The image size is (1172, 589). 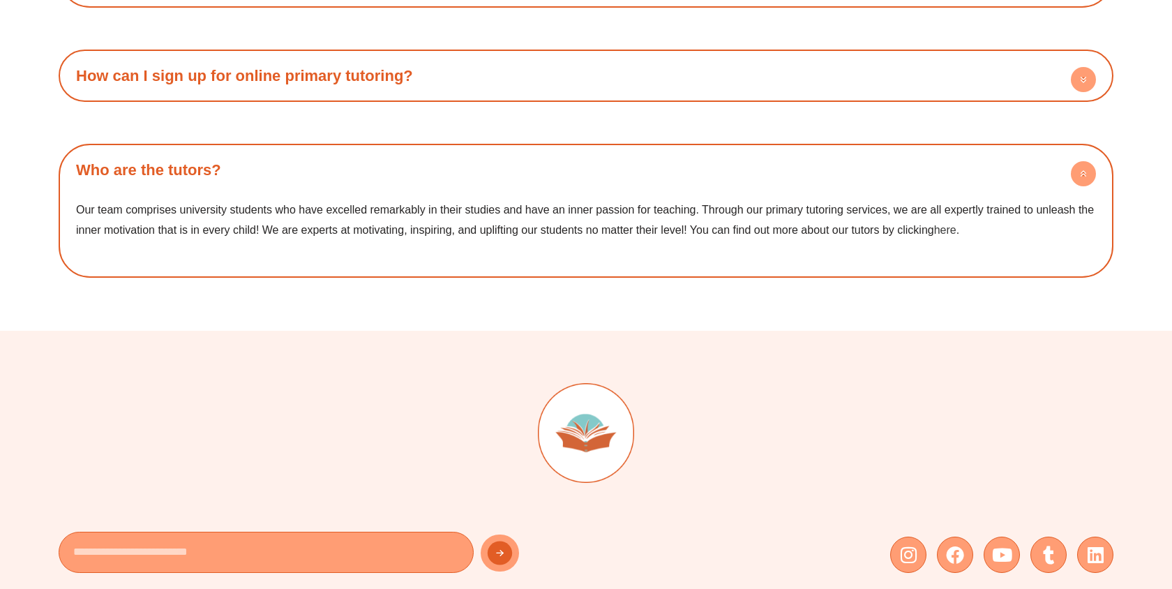 I want to click on div: Chat Widget, so click(x=1052, y=510).